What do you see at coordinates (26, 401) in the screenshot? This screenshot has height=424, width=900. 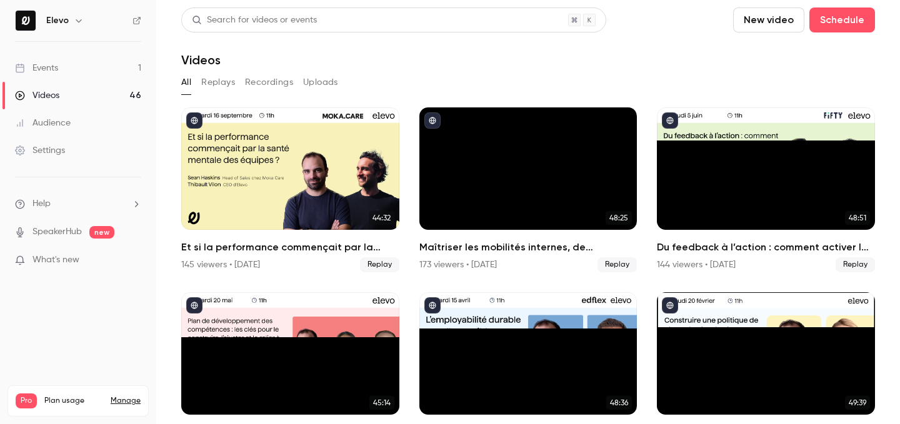 I see `span: Pro` at bounding box center [26, 401].